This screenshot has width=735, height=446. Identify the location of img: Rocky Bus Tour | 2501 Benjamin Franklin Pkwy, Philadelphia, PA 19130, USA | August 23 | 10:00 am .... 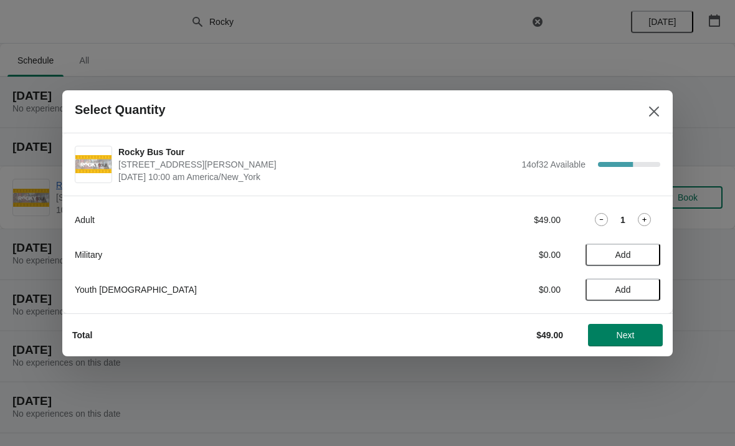
(93, 164).